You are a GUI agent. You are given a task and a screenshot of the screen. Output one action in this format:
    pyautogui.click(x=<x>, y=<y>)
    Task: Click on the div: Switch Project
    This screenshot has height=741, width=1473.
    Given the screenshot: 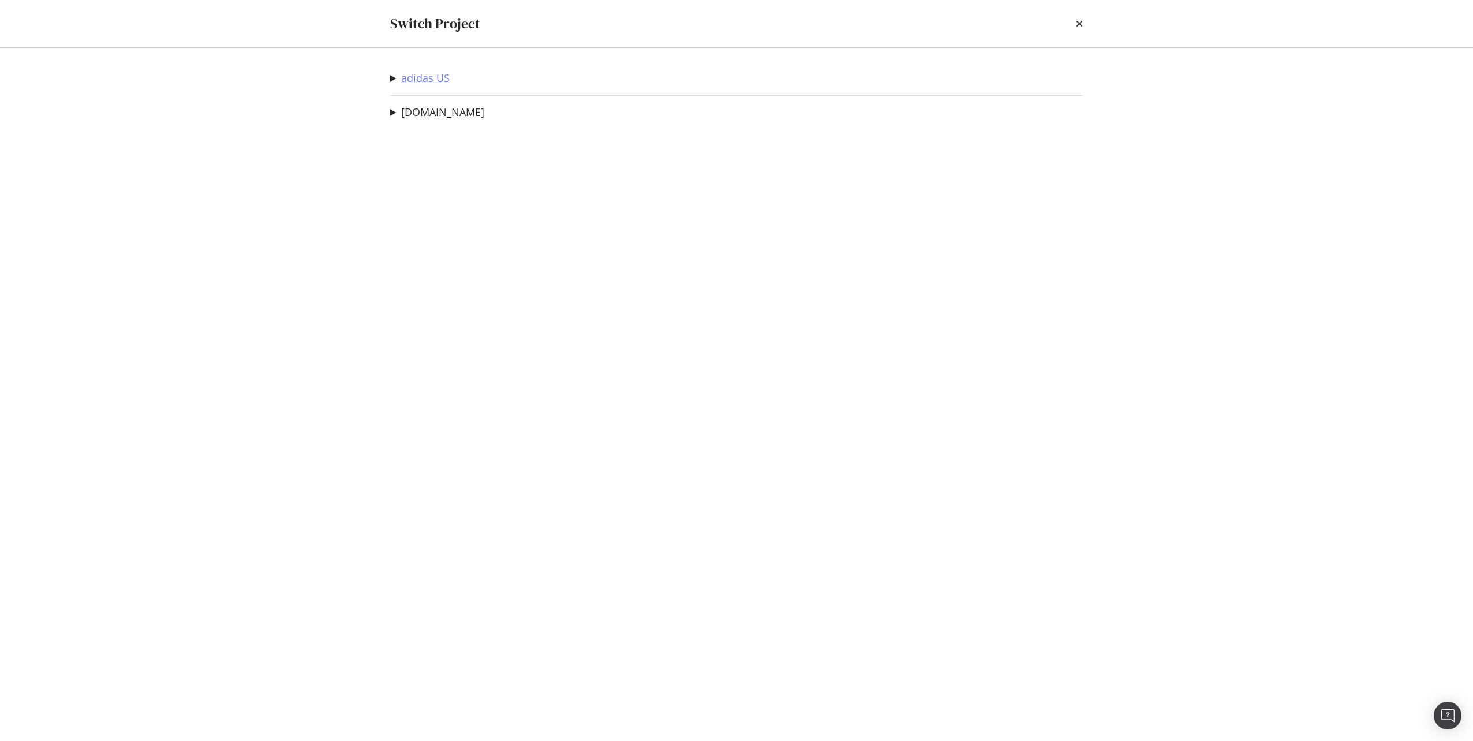 What is the action you would take?
    pyautogui.click(x=435, y=24)
    